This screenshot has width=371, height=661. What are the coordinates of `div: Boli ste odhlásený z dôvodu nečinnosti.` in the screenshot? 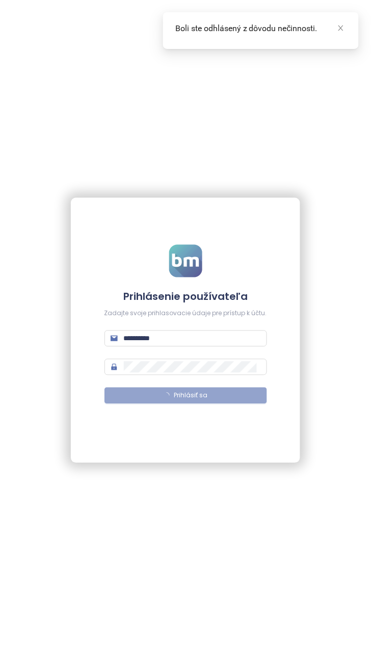 It's located at (261, 29).